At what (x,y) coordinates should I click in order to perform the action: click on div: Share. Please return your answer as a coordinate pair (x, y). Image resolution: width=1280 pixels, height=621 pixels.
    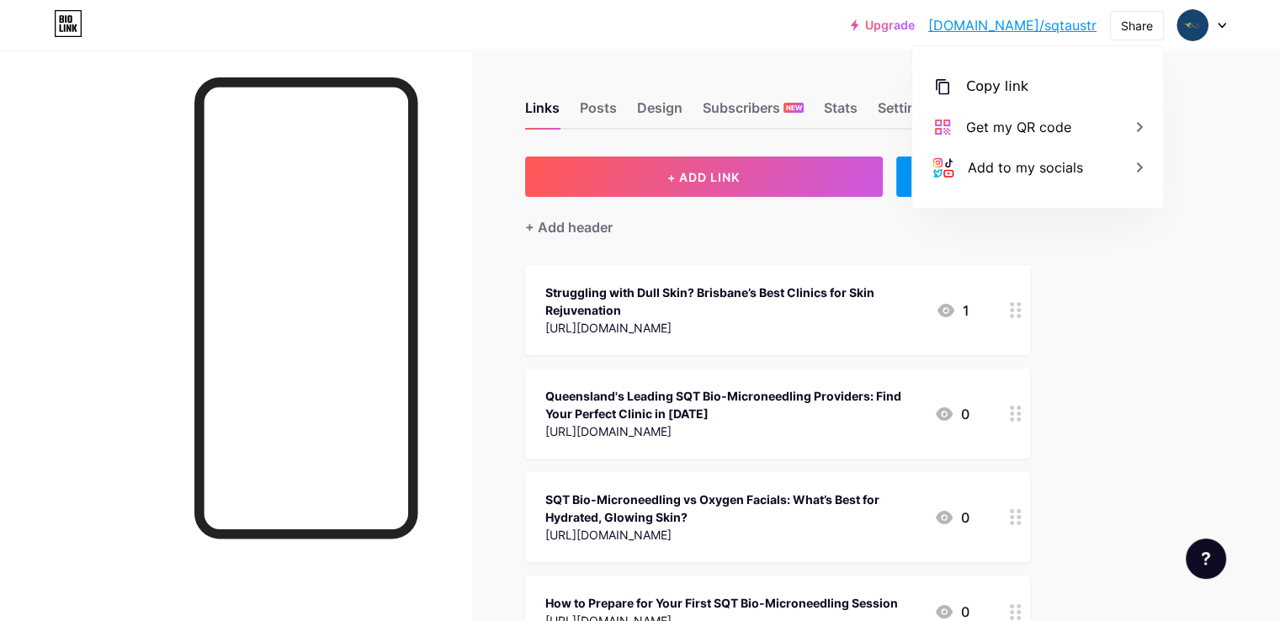
    Looking at the image, I should click on (1137, 25).